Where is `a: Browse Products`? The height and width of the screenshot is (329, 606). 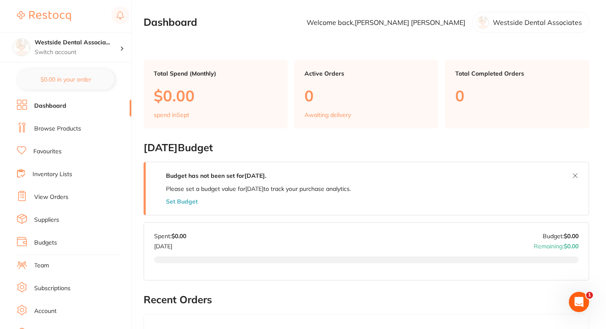
a: Browse Products is located at coordinates (57, 129).